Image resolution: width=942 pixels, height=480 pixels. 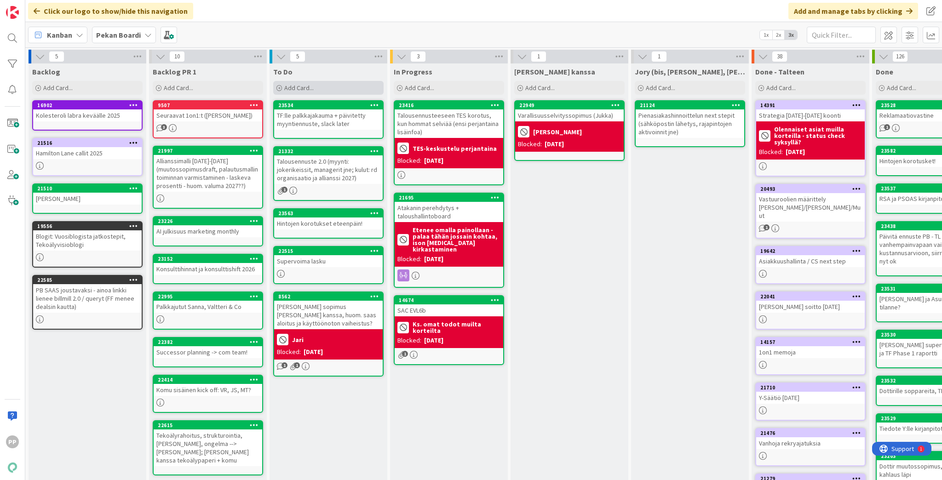 What do you see at coordinates (87, 298) in the screenshot?
I see `div: PB SAAS joustavaksi - ainoa linkki lienee billmill 2.0 / queryt (FF menee dealsin kautta)` at bounding box center [87, 298].